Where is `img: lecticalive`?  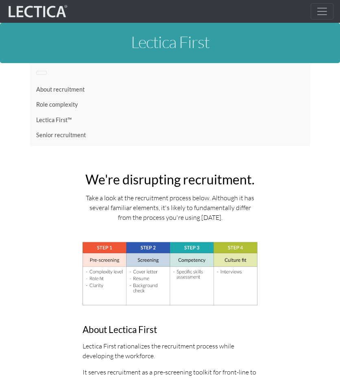 img: lecticalive is located at coordinates (37, 11).